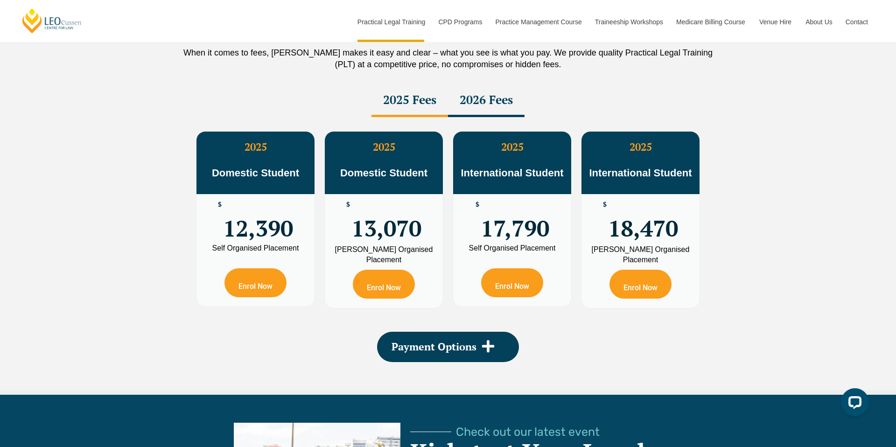  Describe the element at coordinates (818, 22) in the screenshot. I see `a: About Us` at that location.